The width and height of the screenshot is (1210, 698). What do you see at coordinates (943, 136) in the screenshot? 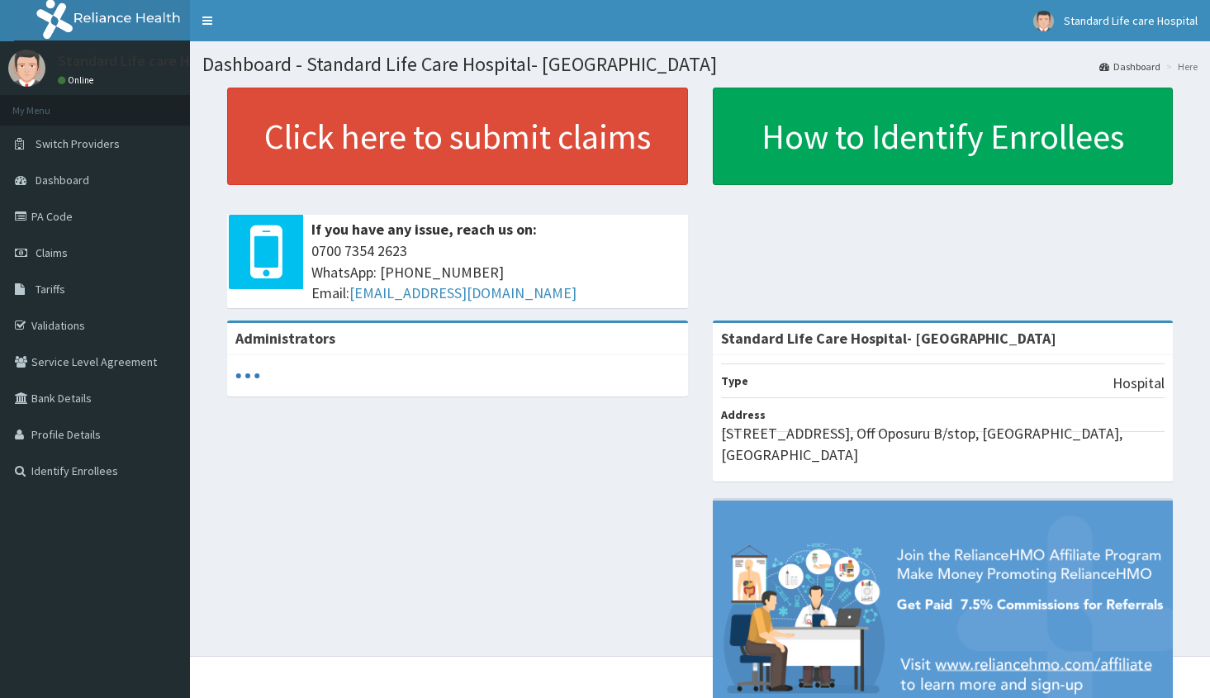
I see `a: How to Identify Enrollees` at bounding box center [943, 136].